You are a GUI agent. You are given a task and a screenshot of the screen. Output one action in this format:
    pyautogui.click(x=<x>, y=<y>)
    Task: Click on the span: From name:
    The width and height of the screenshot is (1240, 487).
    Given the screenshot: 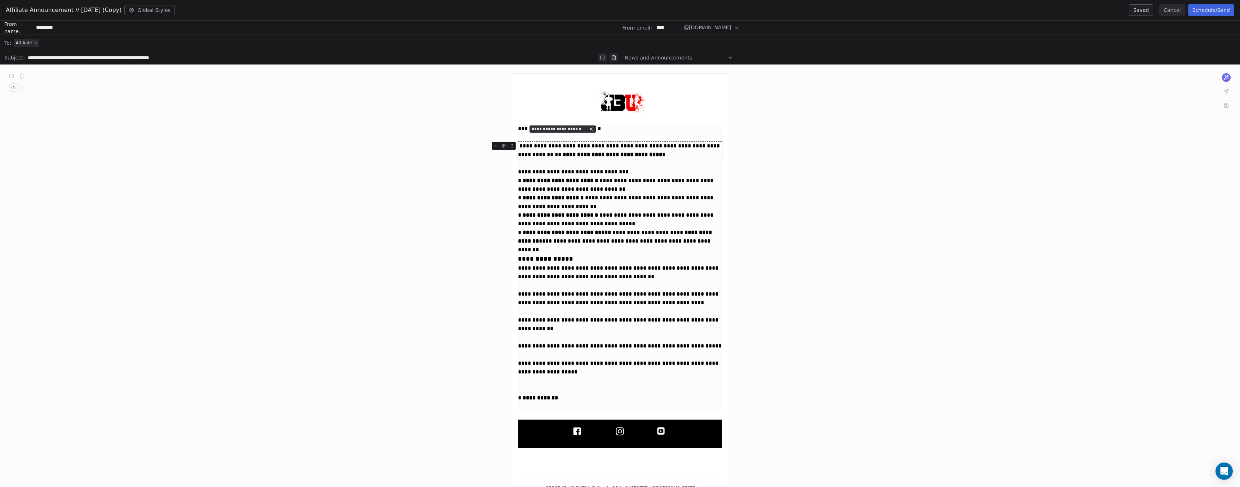 What is the action you would take?
    pyautogui.click(x=19, y=28)
    